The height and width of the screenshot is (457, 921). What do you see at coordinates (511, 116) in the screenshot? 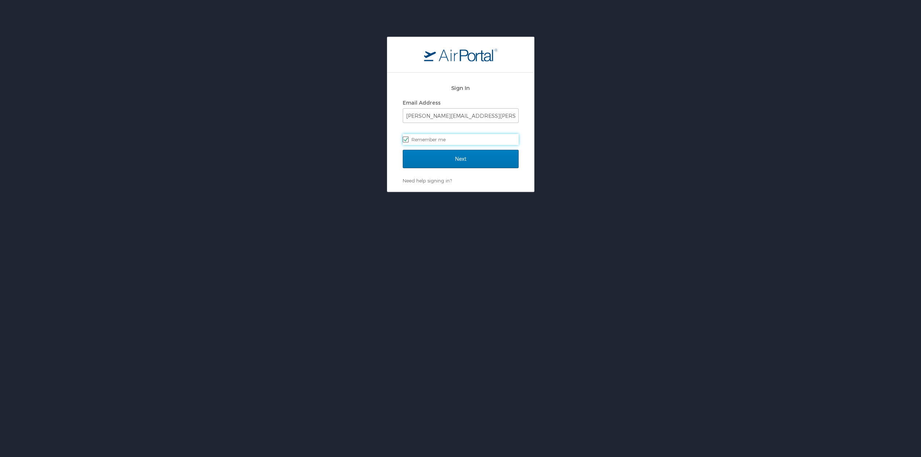
I see `keeper-lock: Open Keeper Popup` at bounding box center [511, 116].